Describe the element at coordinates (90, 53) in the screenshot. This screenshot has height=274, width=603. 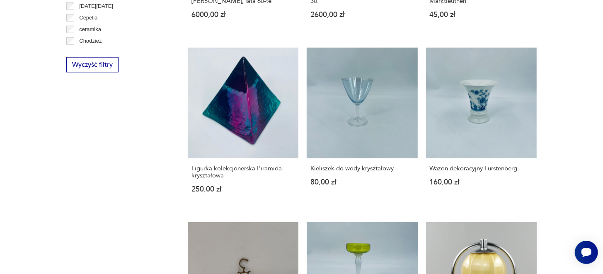
I see `p: Ćmielów` at that location.